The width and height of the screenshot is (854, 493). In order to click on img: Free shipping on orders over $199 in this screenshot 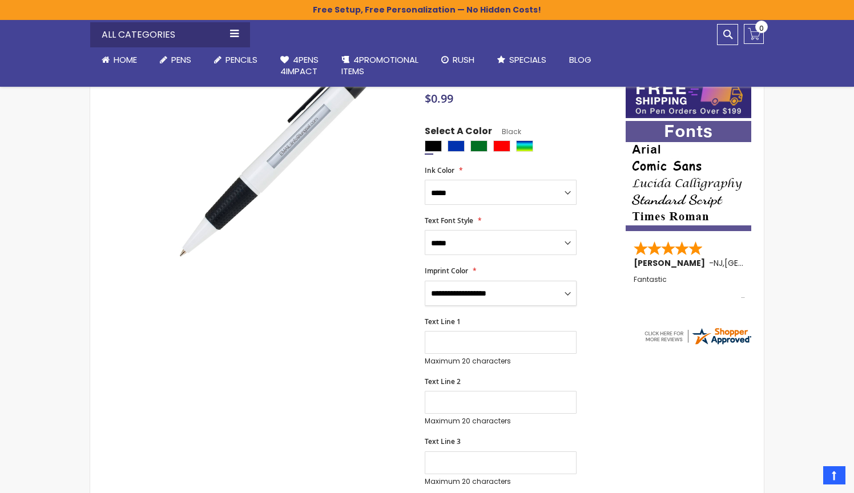, I will do `click(689, 98)`.